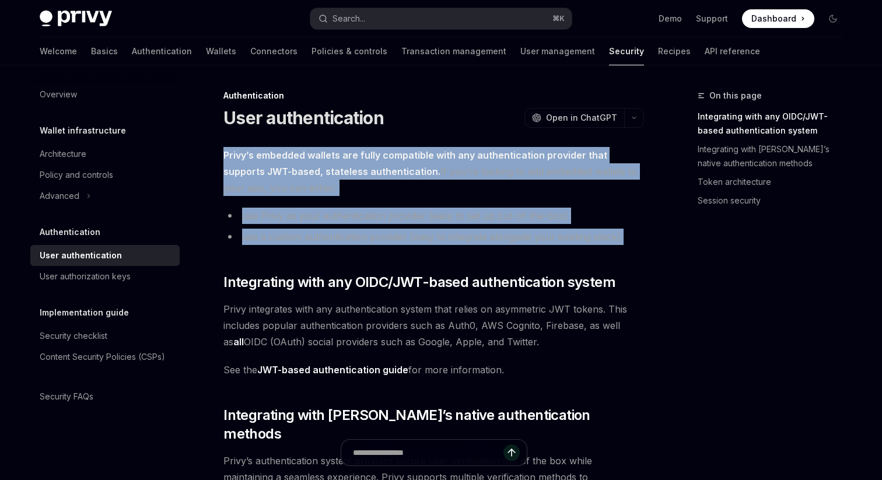 The image size is (882, 480). I want to click on h5: Authentication, so click(70, 232).